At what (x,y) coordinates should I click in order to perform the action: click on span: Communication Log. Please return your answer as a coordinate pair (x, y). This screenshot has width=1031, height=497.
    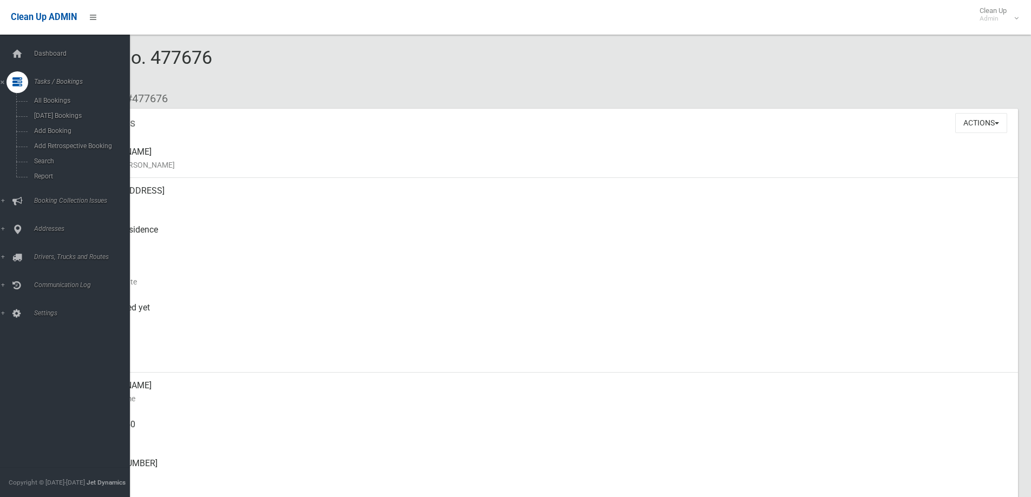
    Looking at the image, I should click on (84, 285).